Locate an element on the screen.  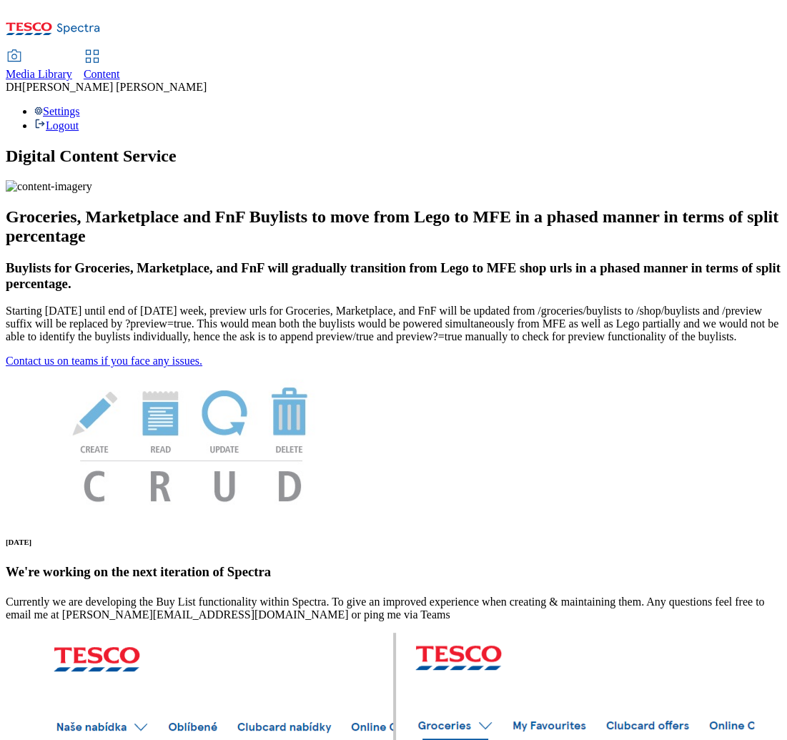
img: content-imagery is located at coordinates (49, 187).